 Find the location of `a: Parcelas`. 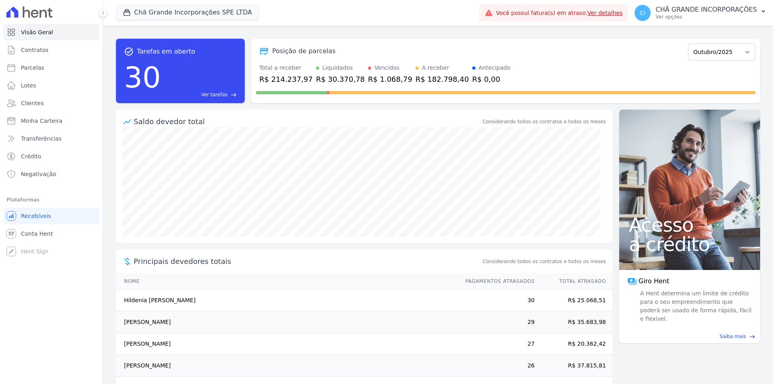

a: Parcelas is located at coordinates (51, 68).